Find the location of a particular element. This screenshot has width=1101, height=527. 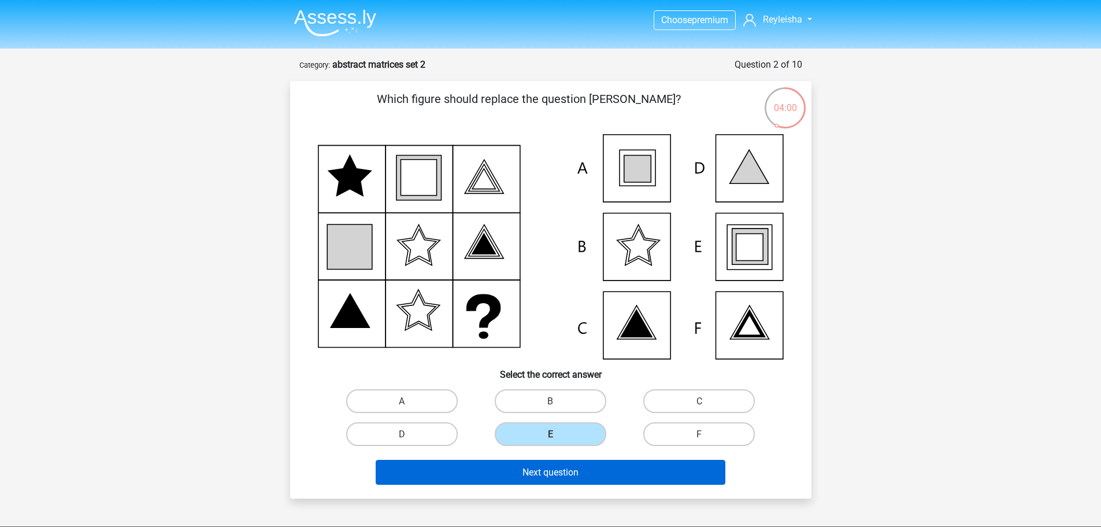

font: Choose is located at coordinates (676, 20).